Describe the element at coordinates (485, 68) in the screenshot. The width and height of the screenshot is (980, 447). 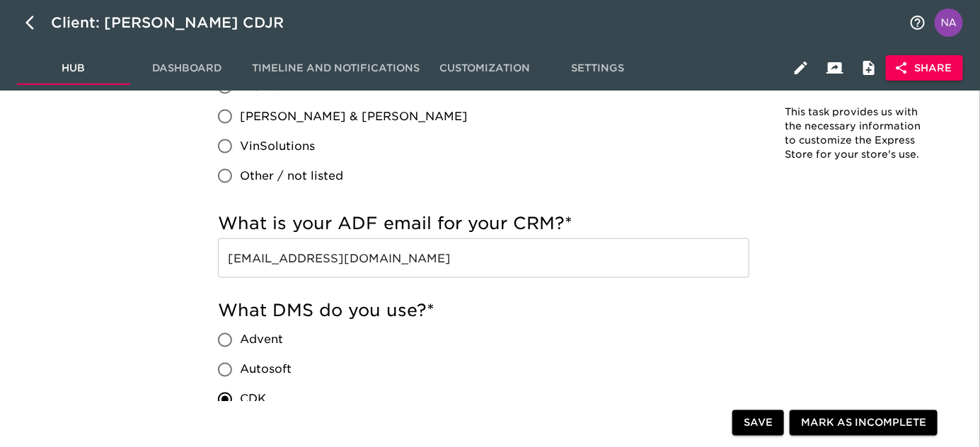
I see `span: Customization` at that location.